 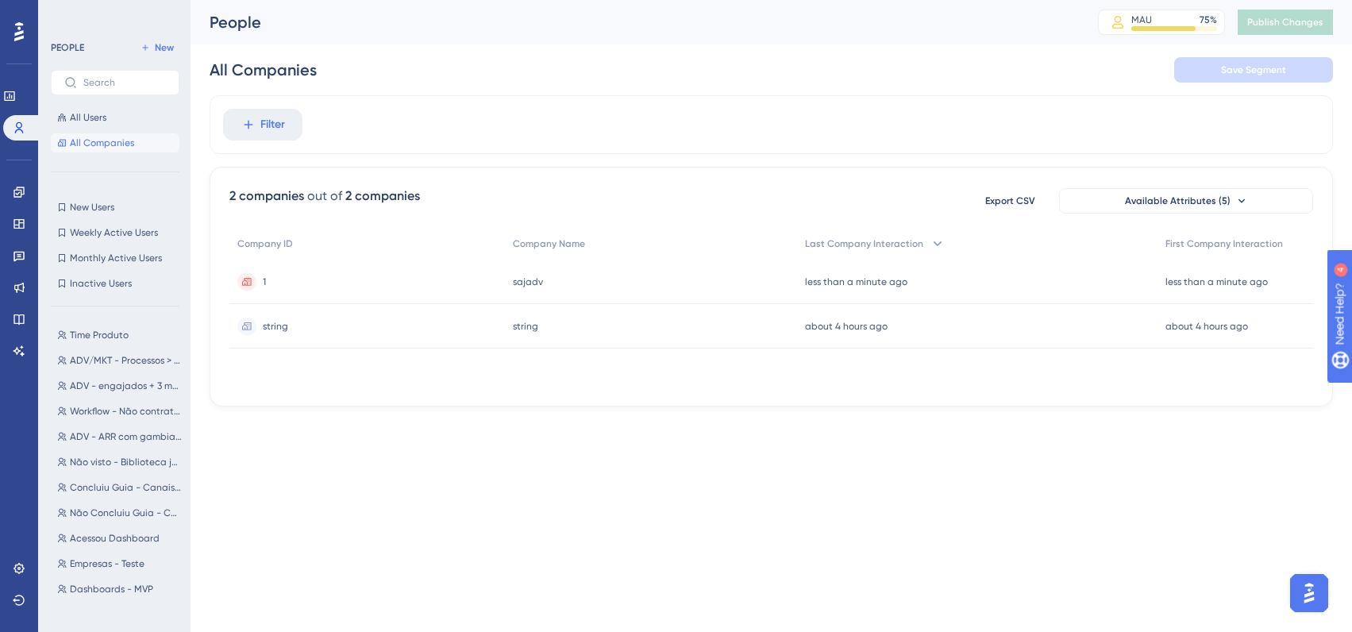 I want to click on button: Concluiu Guia - Canais de Integração, so click(x=120, y=488).